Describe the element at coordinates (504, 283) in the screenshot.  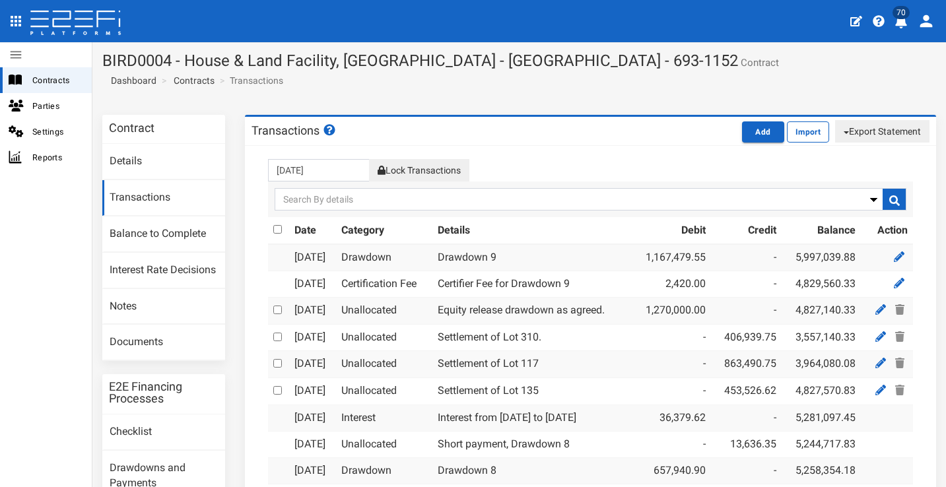
I see `a: Certifier Fee for Drawdown 9` at that location.